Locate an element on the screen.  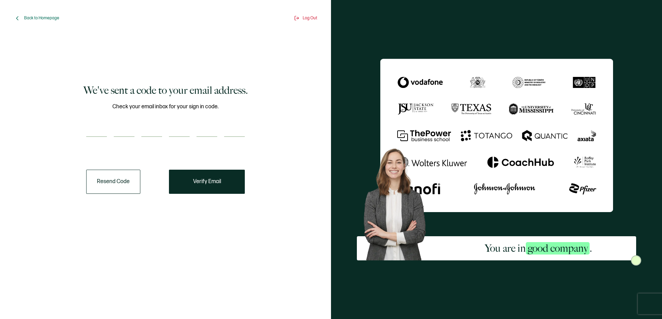
img: Sertifier Signup is located at coordinates (636, 260).